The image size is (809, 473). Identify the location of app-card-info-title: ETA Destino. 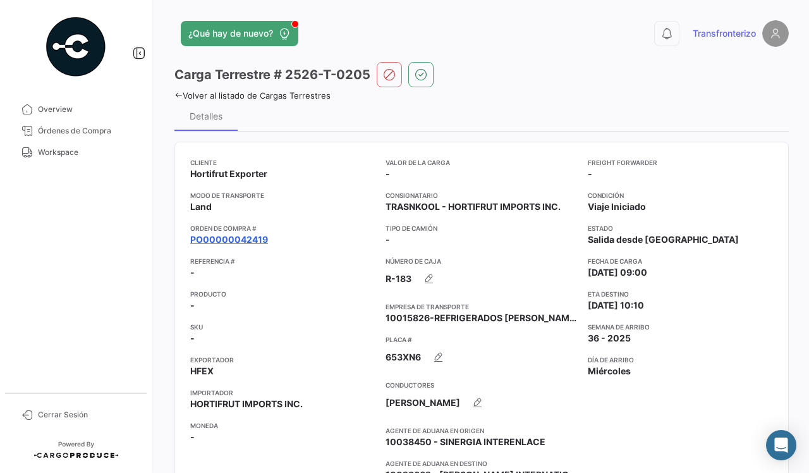
(680, 294).